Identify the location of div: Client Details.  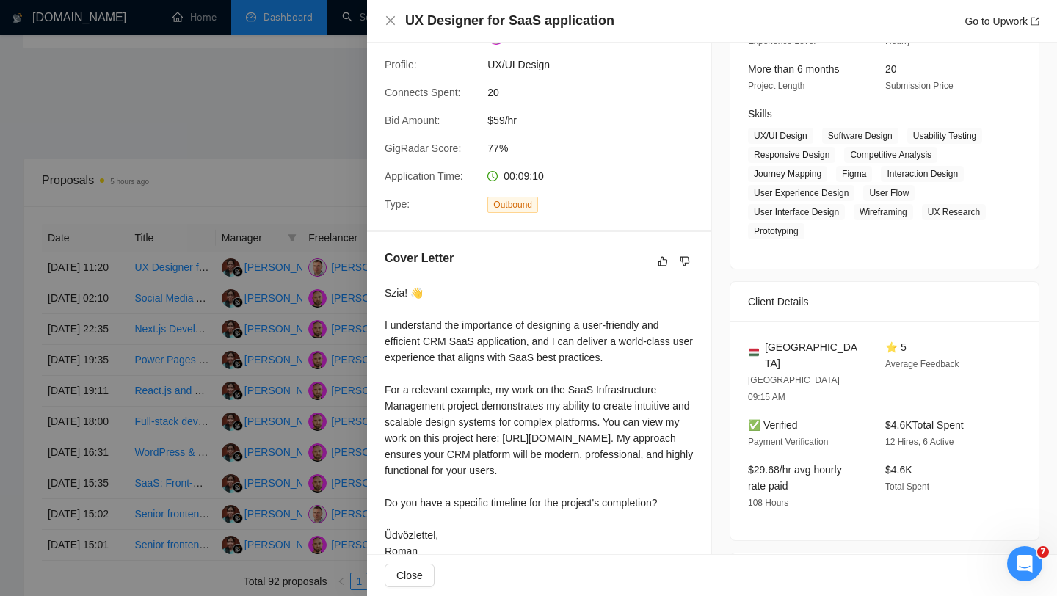
(884, 302).